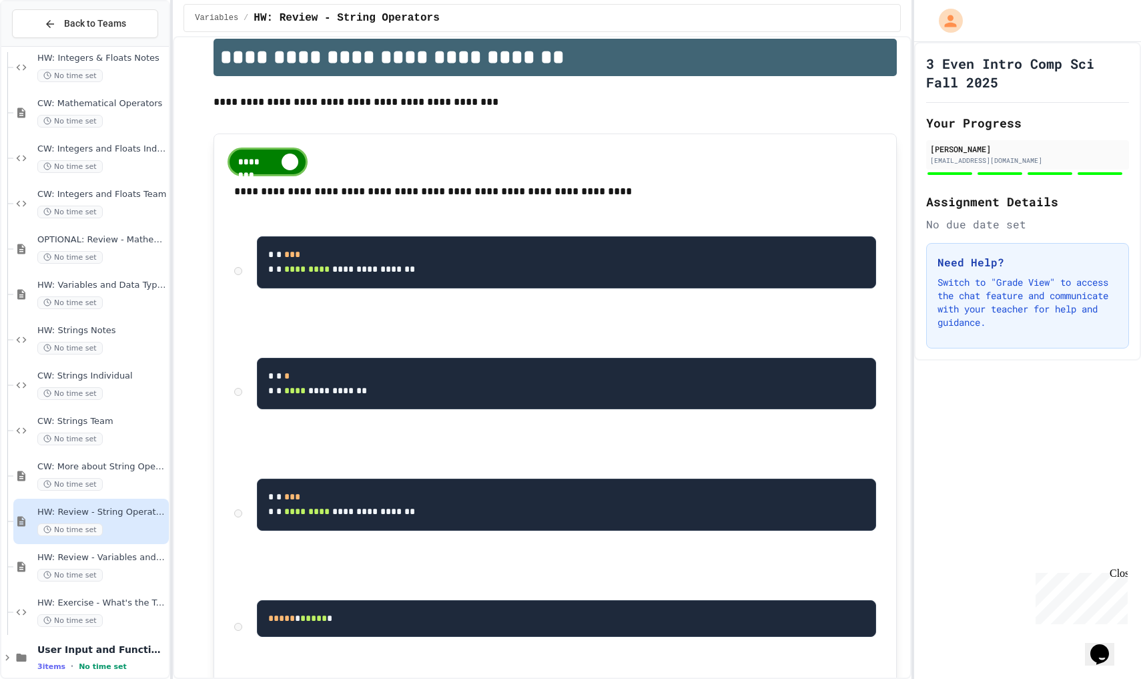  I want to click on span: HW: Strings Notes, so click(101, 330).